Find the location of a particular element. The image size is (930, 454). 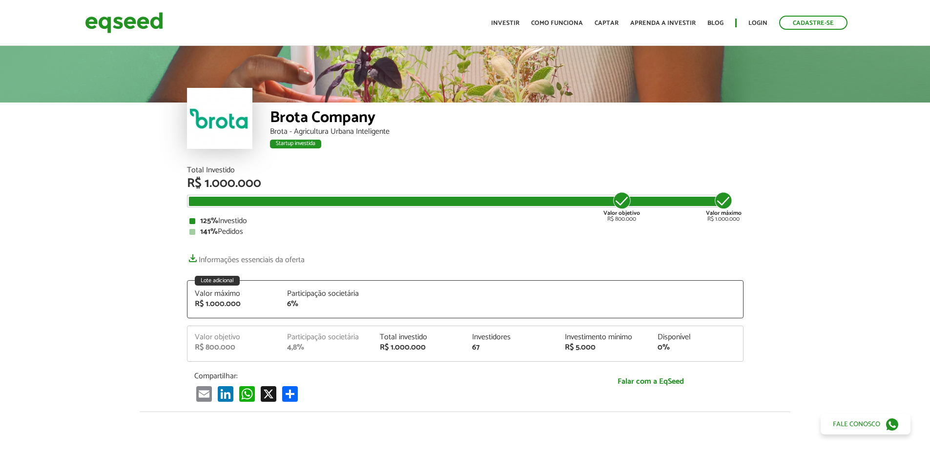

strong: 125% is located at coordinates (209, 221).